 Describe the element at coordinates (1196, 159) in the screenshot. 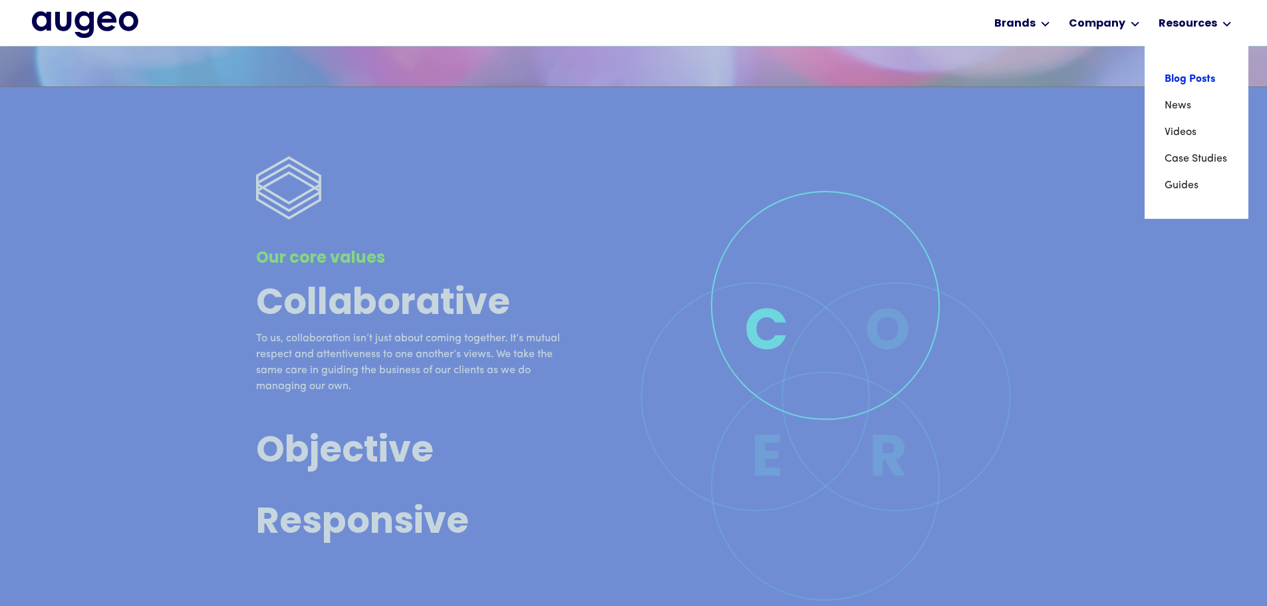

I see `a: Case Studies` at that location.